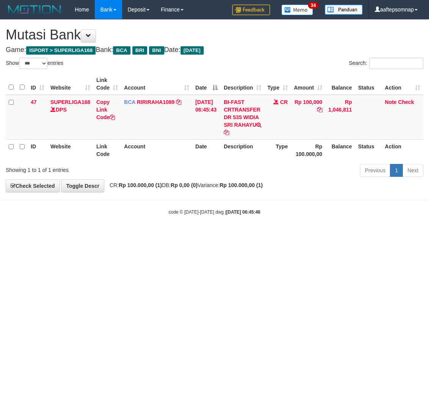 Image resolution: width=429 pixels, height=395 pixels. What do you see at coordinates (284, 102) in the screenshot?
I see `span: CR` at bounding box center [284, 102].